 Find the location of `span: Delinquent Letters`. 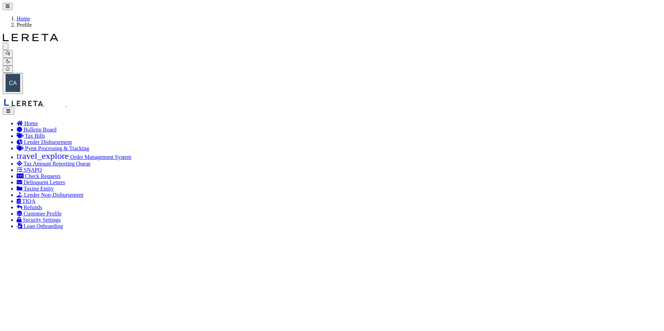

span: Delinquent Letters is located at coordinates (44, 182).